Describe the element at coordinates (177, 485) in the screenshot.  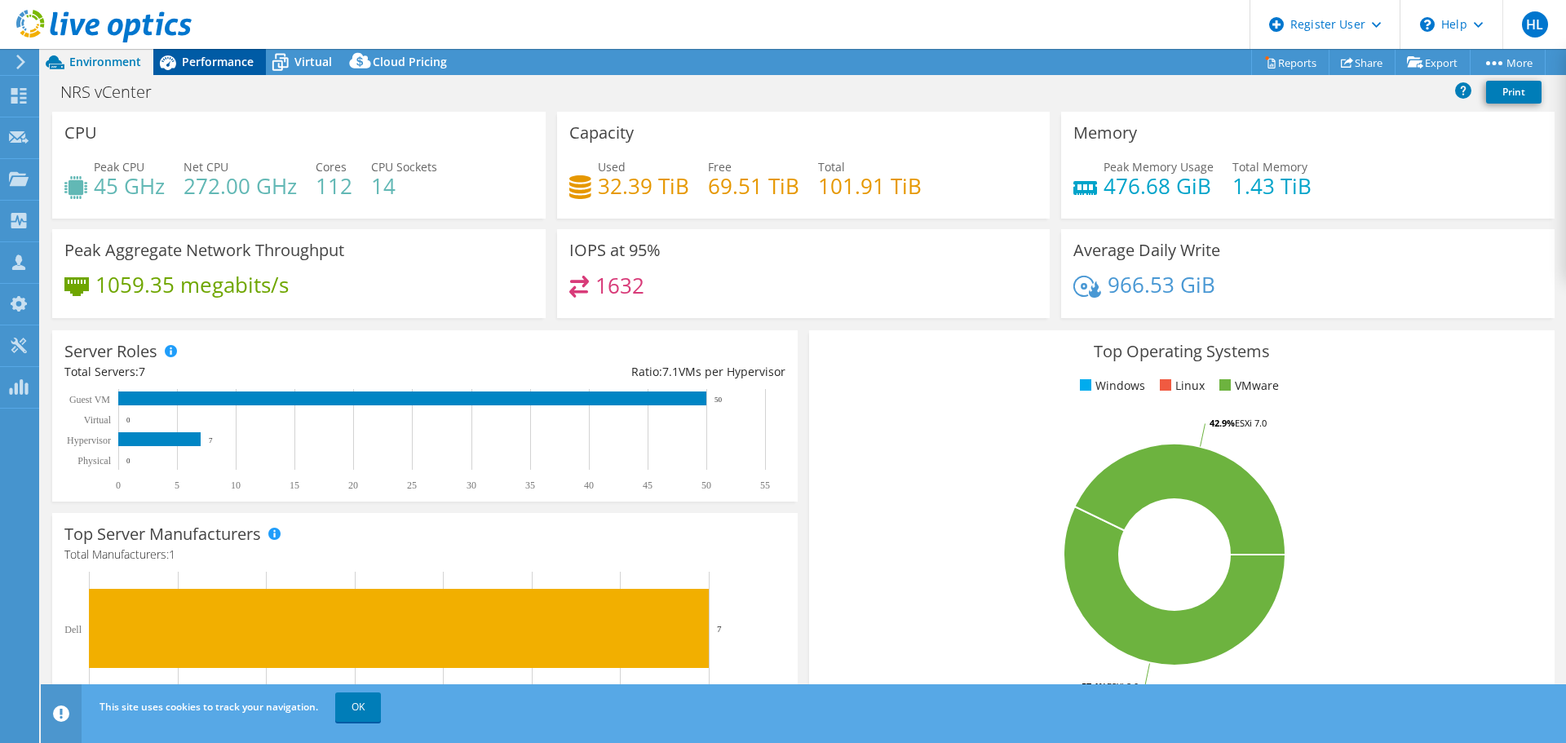
I see `text: 5` at that location.